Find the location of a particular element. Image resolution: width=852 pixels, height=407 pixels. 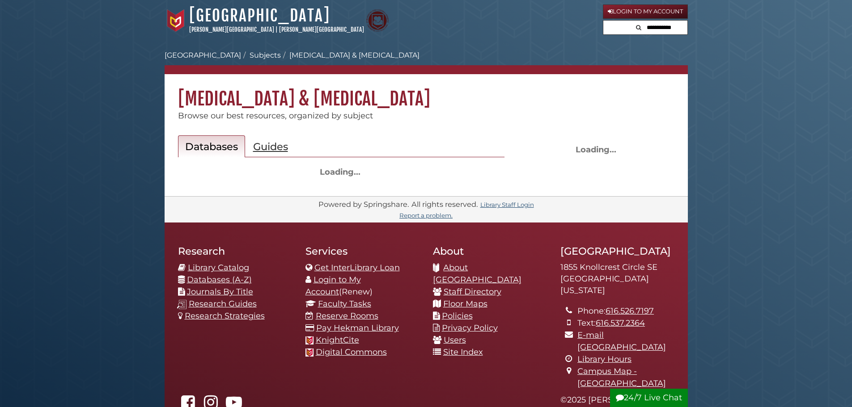

a: 616.526.7197 is located at coordinates (629, 311).